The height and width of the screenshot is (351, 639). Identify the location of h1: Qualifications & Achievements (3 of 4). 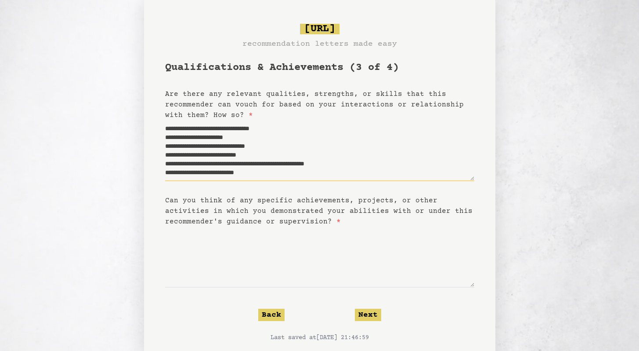
(320, 68).